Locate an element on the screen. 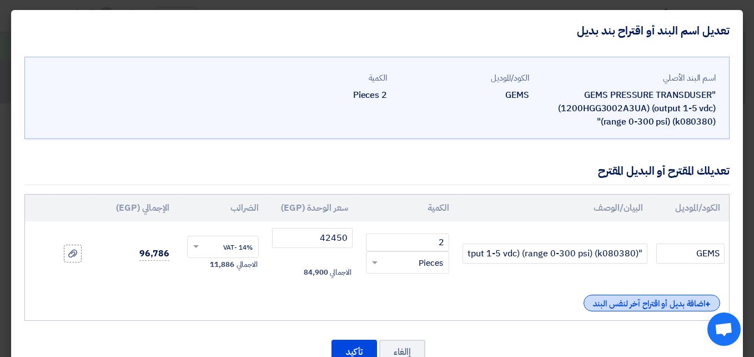 Image resolution: width=754 pixels, height=357 pixels. ng-select: VAT is located at coordinates (223, 247).